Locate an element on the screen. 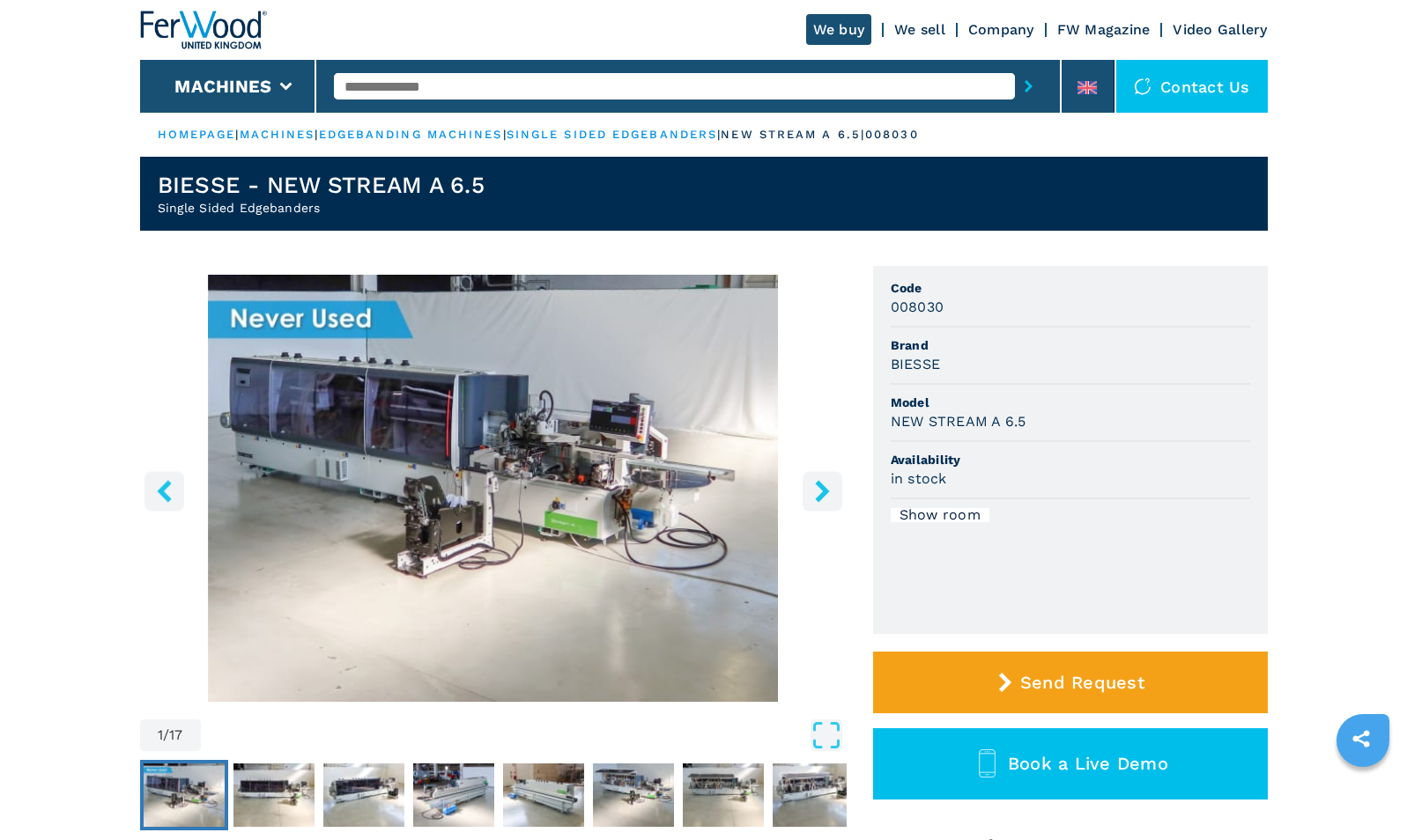 This screenshot has height=840, width=1407. img: a6b6a7132f8a142ed6aa7ef1946c3fcf is located at coordinates (274, 795).